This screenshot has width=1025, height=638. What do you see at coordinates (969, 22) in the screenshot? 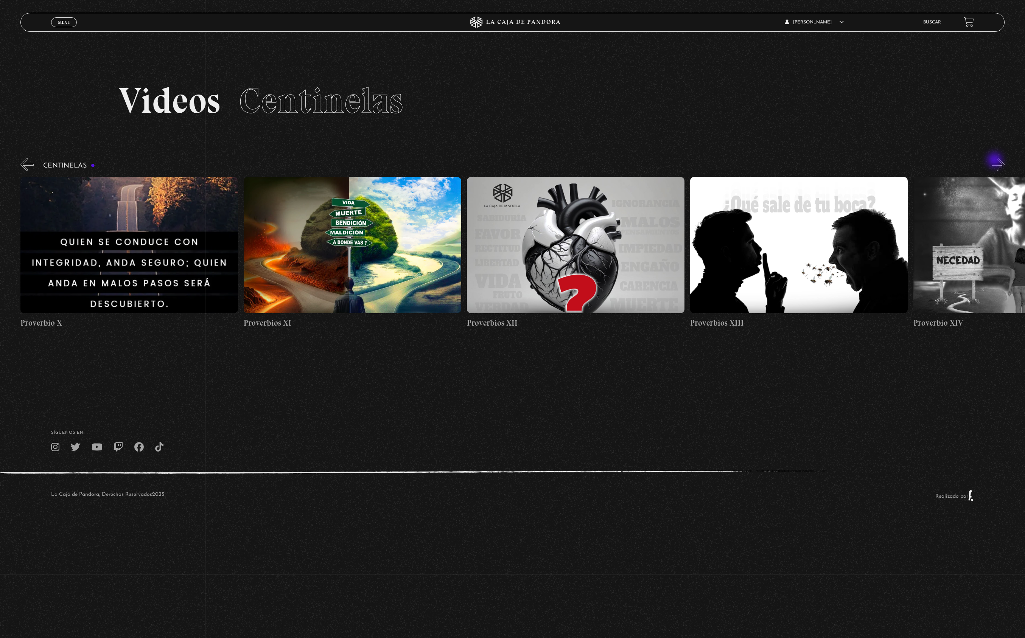
I see `a: View your shopping cart` at bounding box center [969, 22].